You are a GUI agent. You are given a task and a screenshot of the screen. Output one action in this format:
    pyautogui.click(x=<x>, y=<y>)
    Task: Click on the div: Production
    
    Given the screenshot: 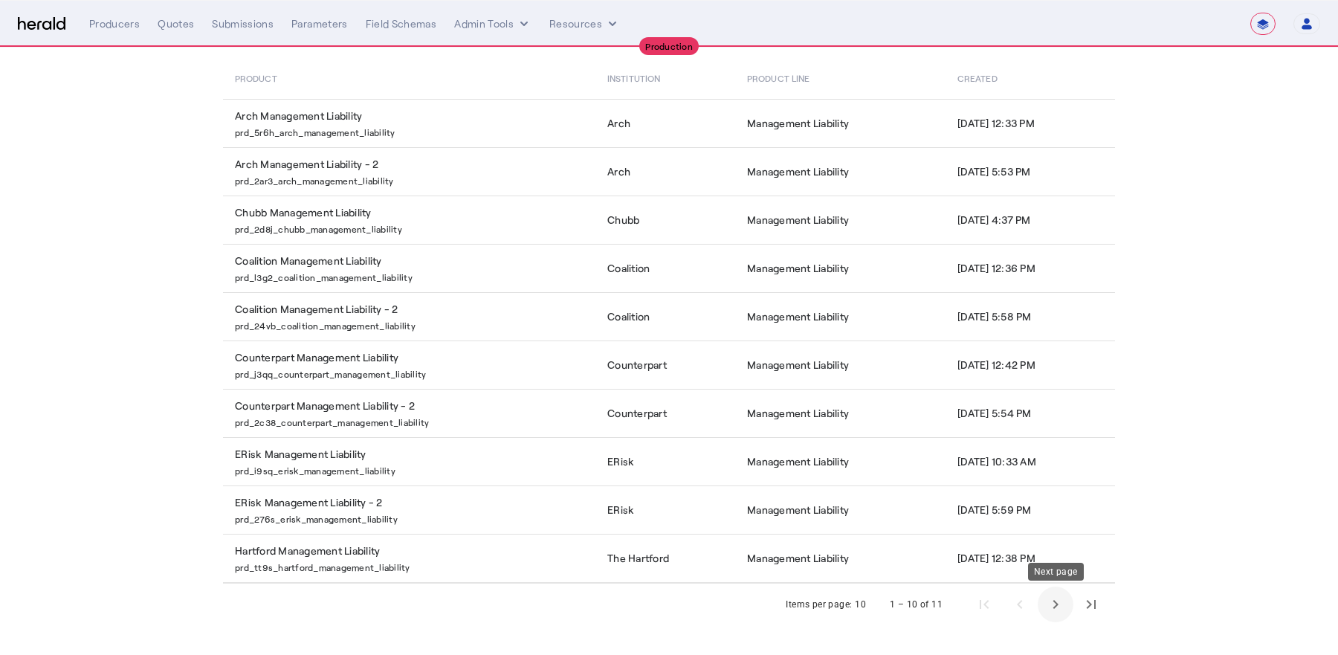 What is the action you would take?
    pyautogui.click(x=669, y=46)
    